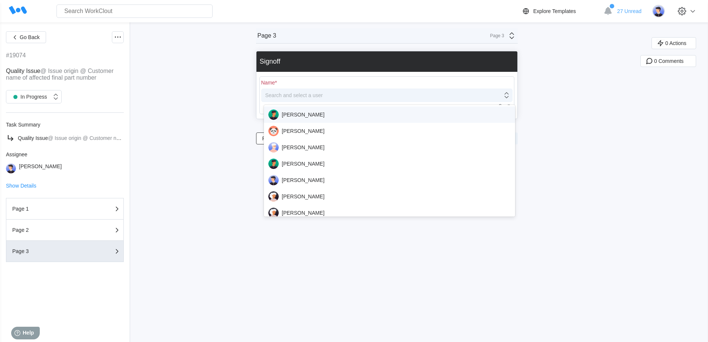  Describe the element at coordinates (65, 154) in the screenshot. I see `div: Assignee` at that location.